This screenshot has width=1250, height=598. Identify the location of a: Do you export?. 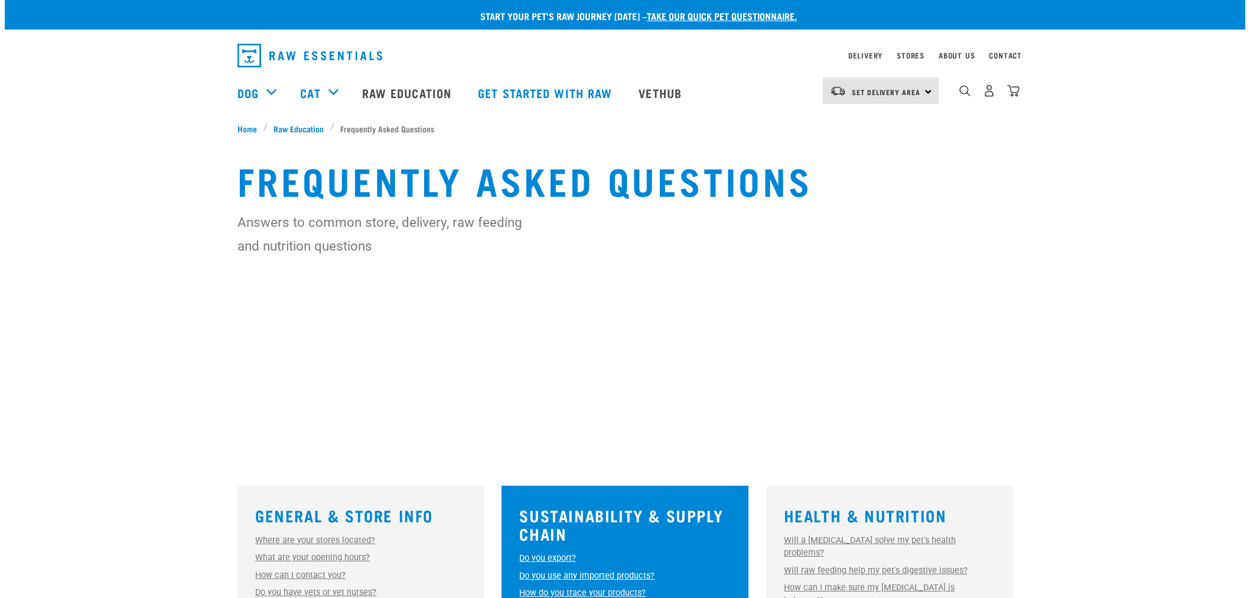
(547, 558).